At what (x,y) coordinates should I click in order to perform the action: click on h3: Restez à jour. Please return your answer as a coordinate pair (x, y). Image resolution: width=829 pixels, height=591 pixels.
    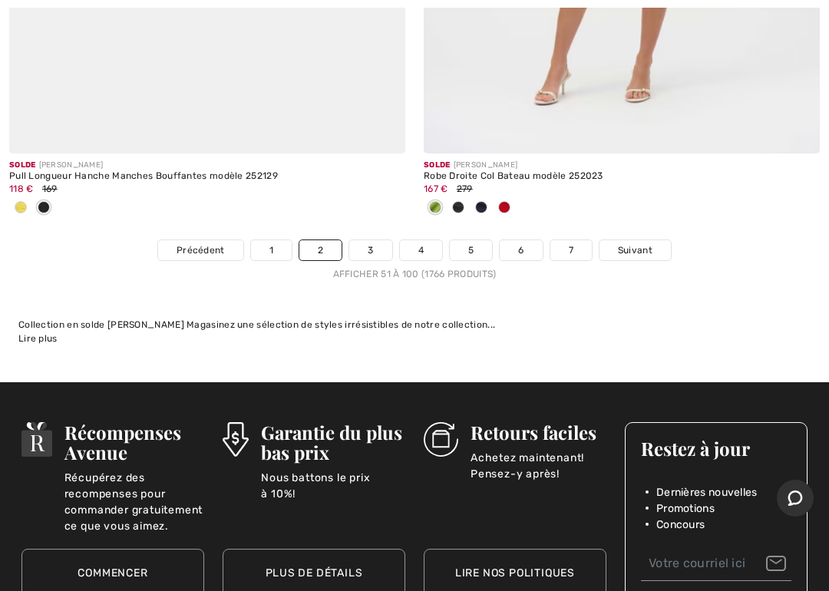
    Looking at the image, I should click on (716, 448).